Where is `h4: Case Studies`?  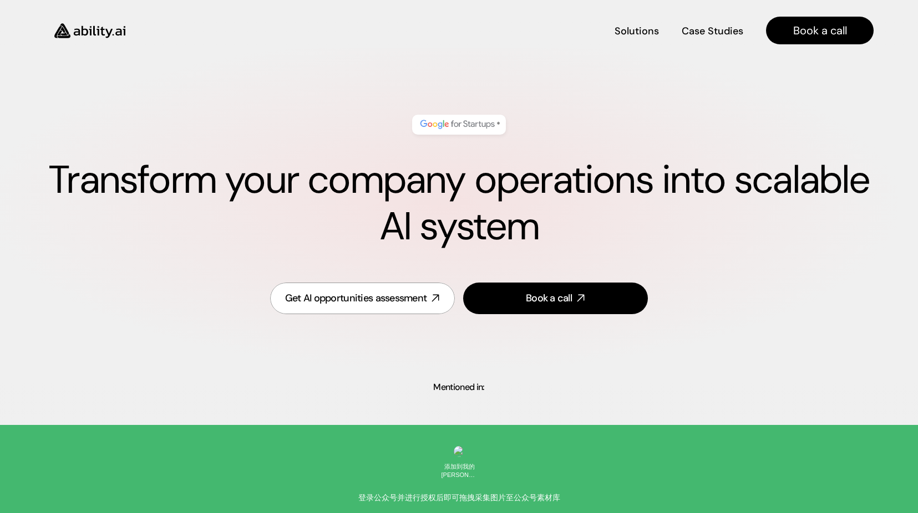 h4: Case Studies is located at coordinates (712, 31).